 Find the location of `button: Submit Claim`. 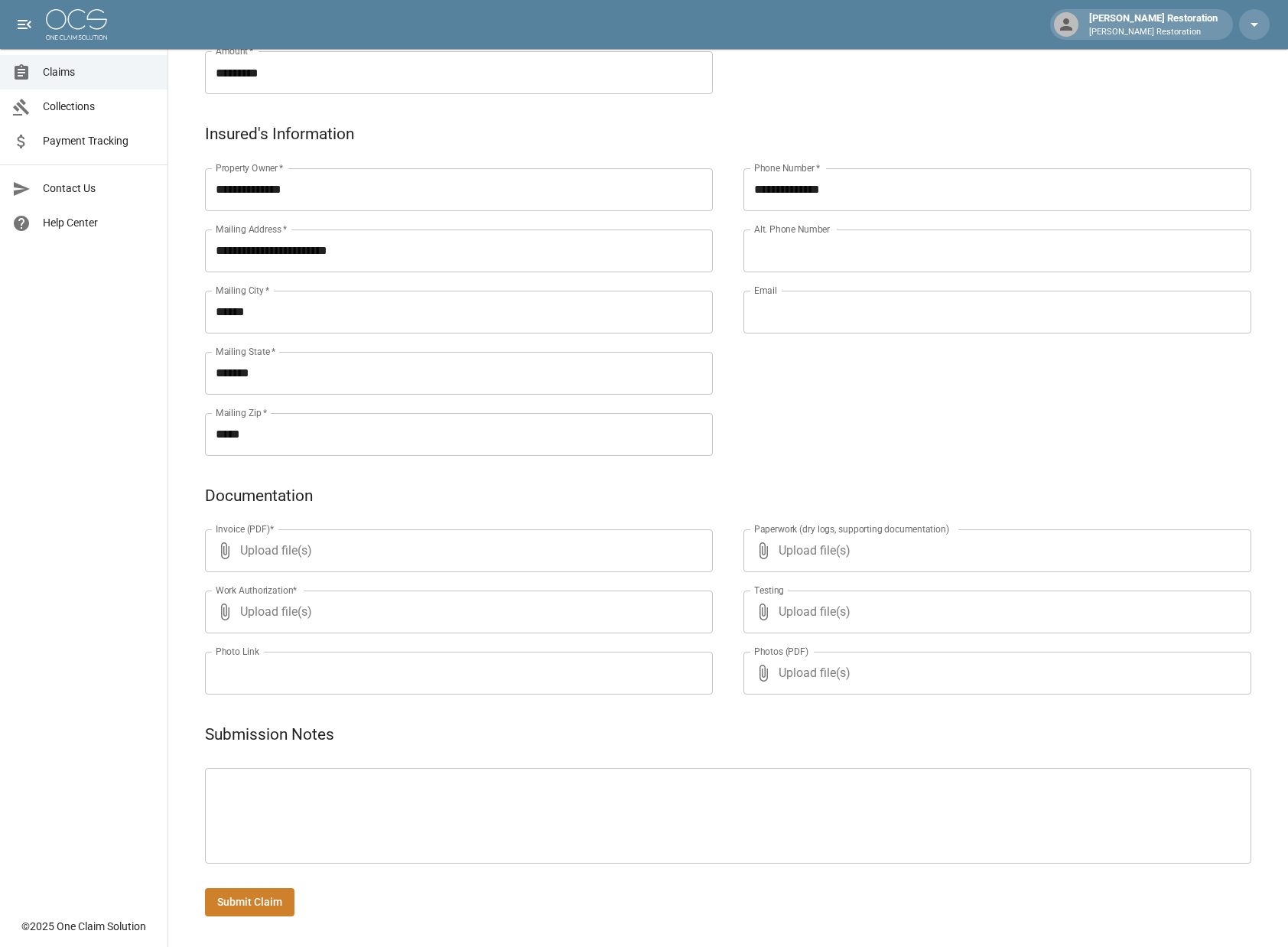

button: Submit Claim is located at coordinates (249, 901).